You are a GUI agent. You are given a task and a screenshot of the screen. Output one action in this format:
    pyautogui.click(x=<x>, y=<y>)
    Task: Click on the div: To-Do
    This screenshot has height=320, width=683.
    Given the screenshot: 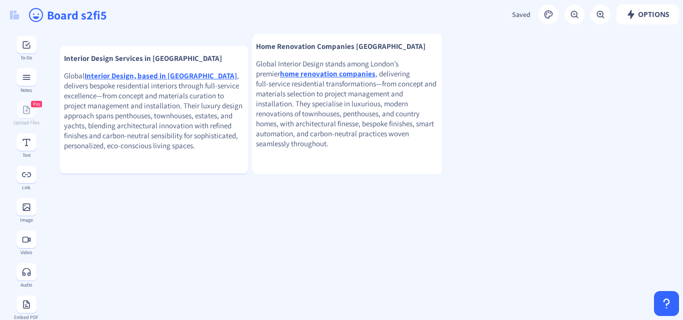 What is the action you would take?
    pyautogui.click(x=26, y=57)
    